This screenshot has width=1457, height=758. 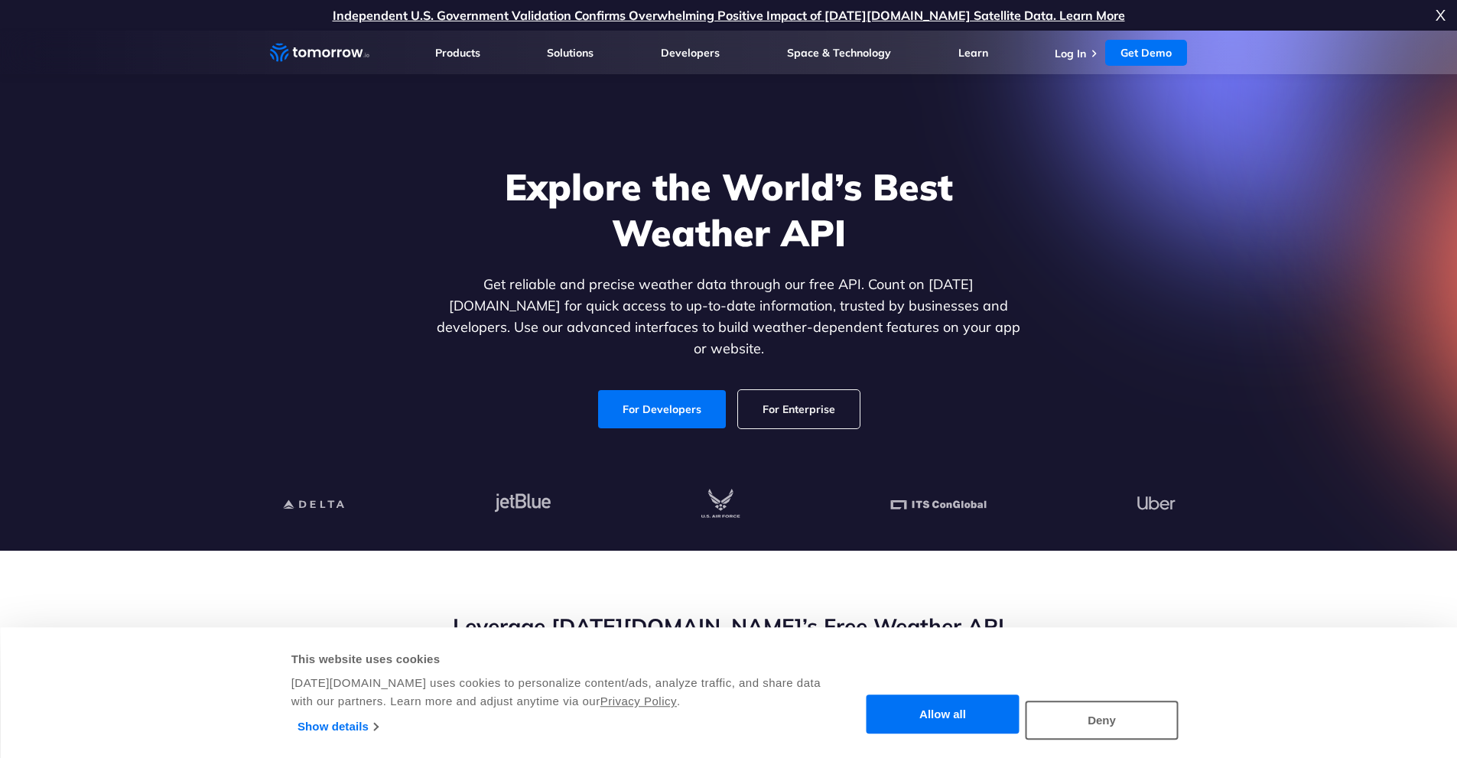 I want to click on a: For Enterprise, so click(x=798, y=409).